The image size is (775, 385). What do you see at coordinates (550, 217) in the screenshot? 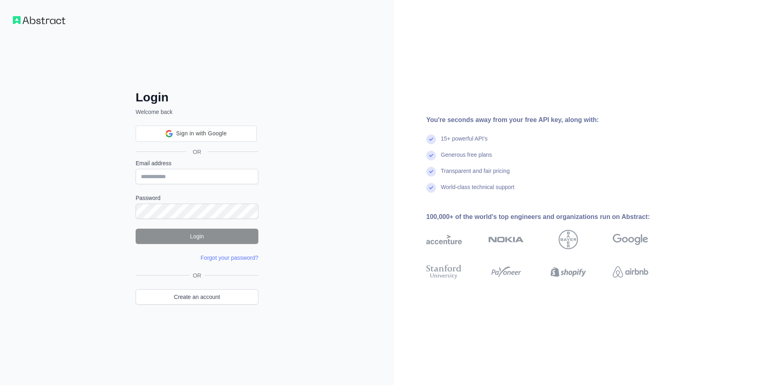
I see `div: 100,000+ of the world's top engineers and organizations run on Abstract:` at bounding box center [550, 217].